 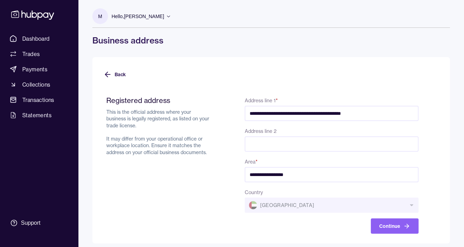 What do you see at coordinates (39, 100) in the screenshot?
I see `a: Transactions` at bounding box center [39, 100].